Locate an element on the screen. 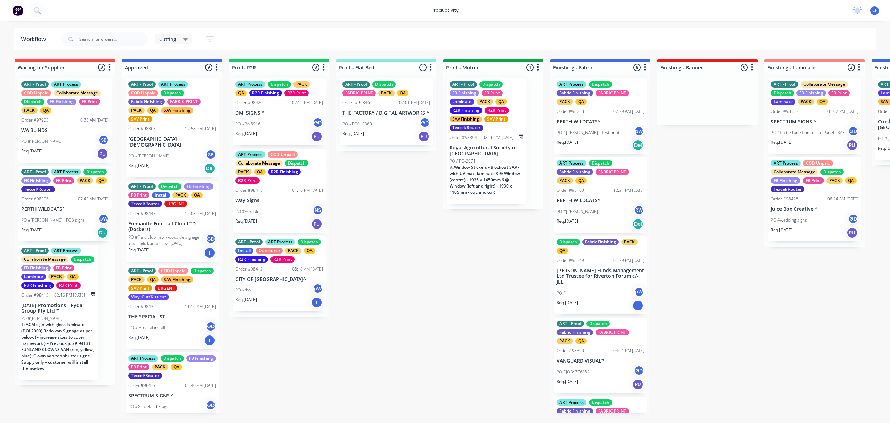 The height and width of the screenshot is (423, 890). div: Order #98349 is located at coordinates (570, 261).